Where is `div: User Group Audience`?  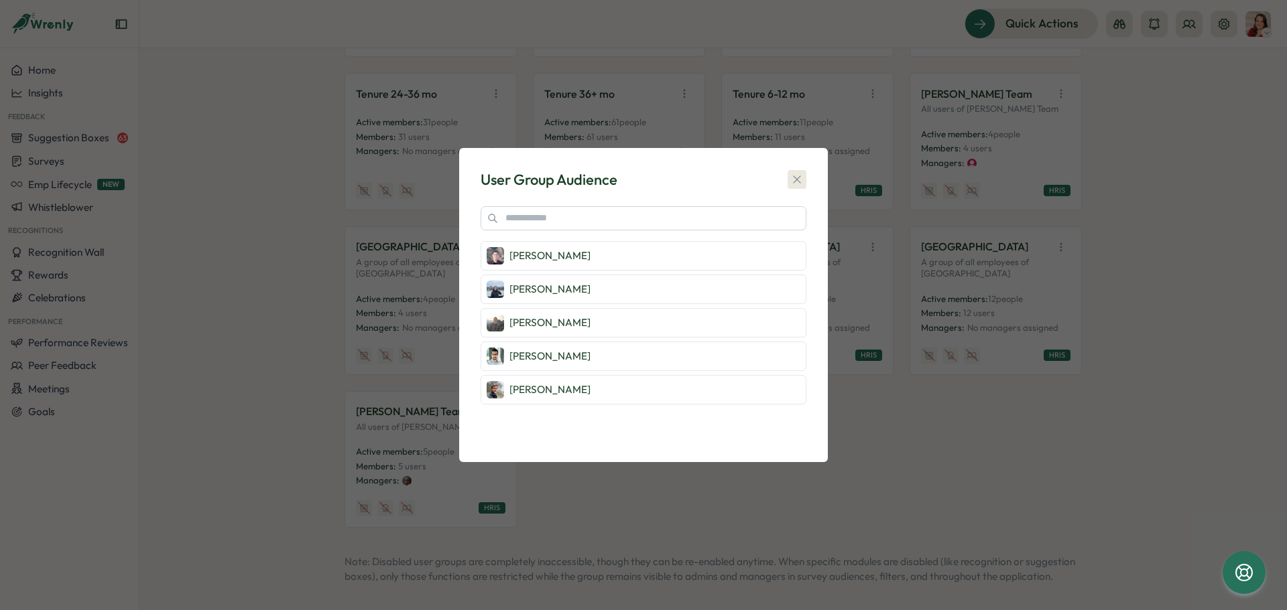 div: User Group Audience is located at coordinates (549, 180).